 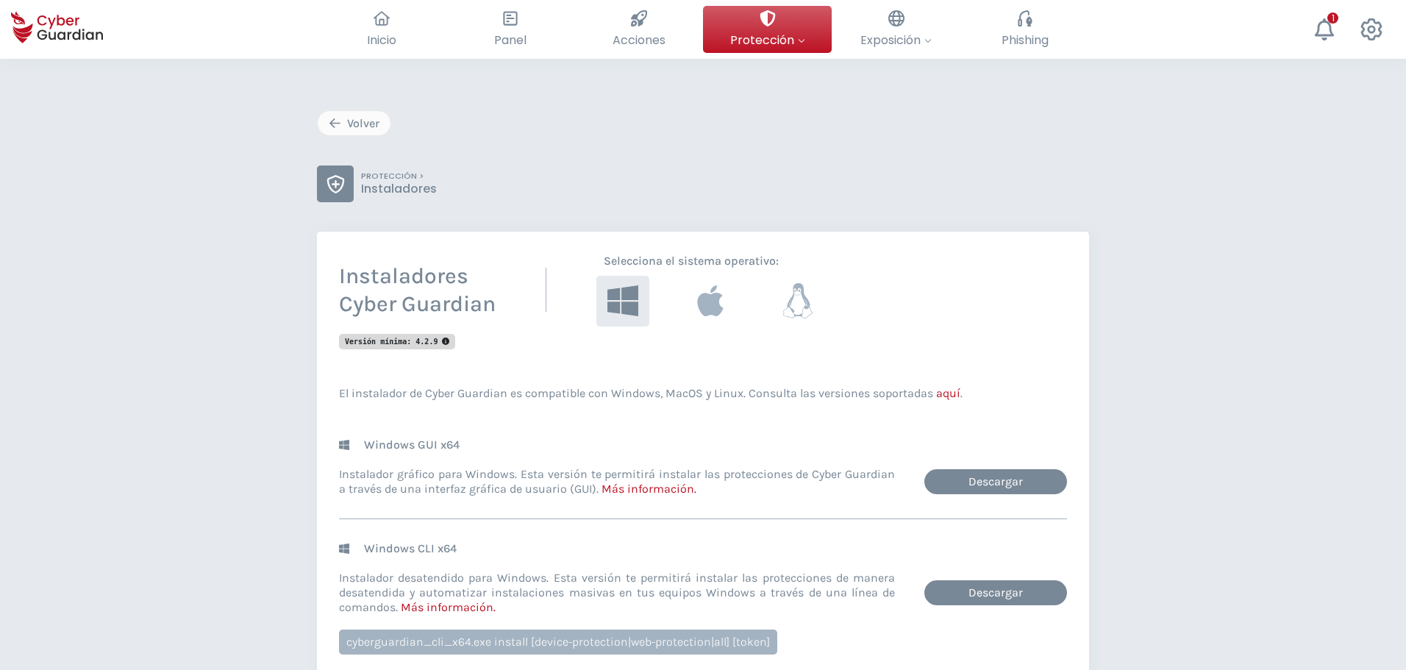 What do you see at coordinates (354, 124) in the screenshot?
I see `div: Volver` at bounding box center [354, 124].